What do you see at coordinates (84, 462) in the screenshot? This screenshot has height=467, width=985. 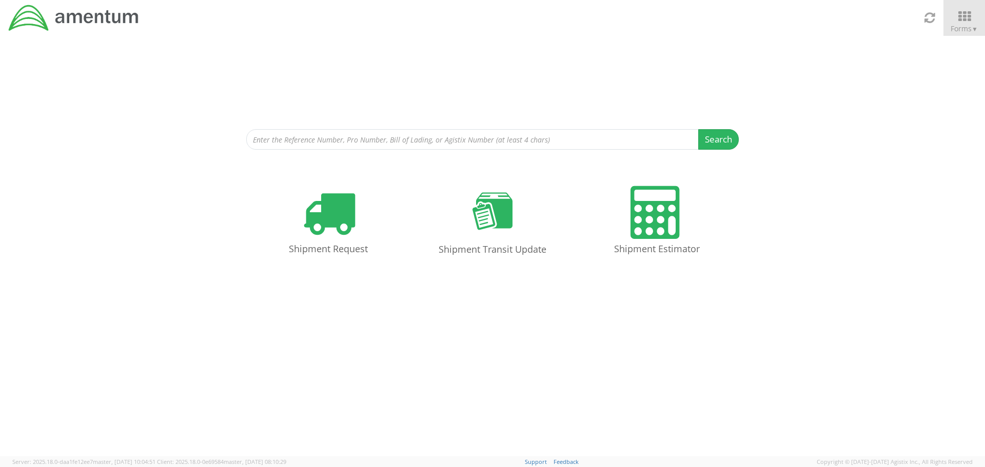 I see `span: Server: 2025.18.0-daa1fe12ee7` at bounding box center [84, 462].